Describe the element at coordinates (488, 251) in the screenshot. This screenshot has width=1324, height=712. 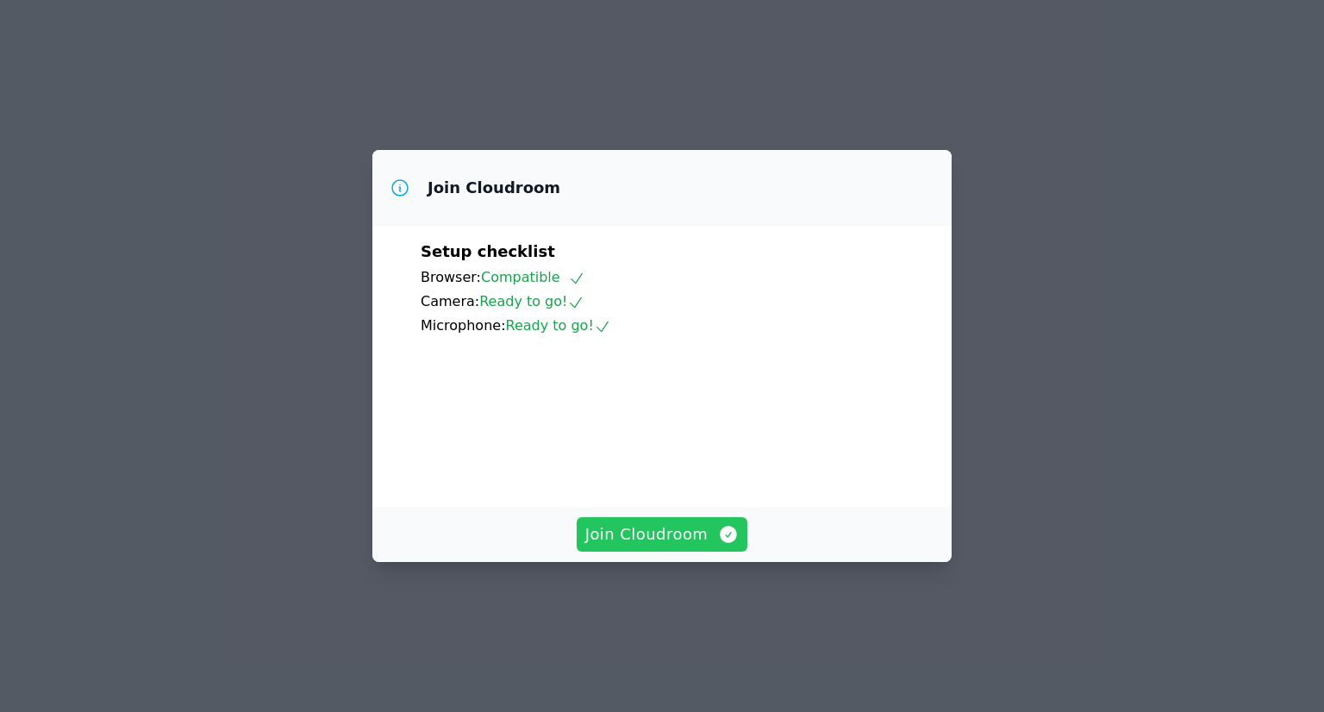
I see `span: Setup checklist` at that location.